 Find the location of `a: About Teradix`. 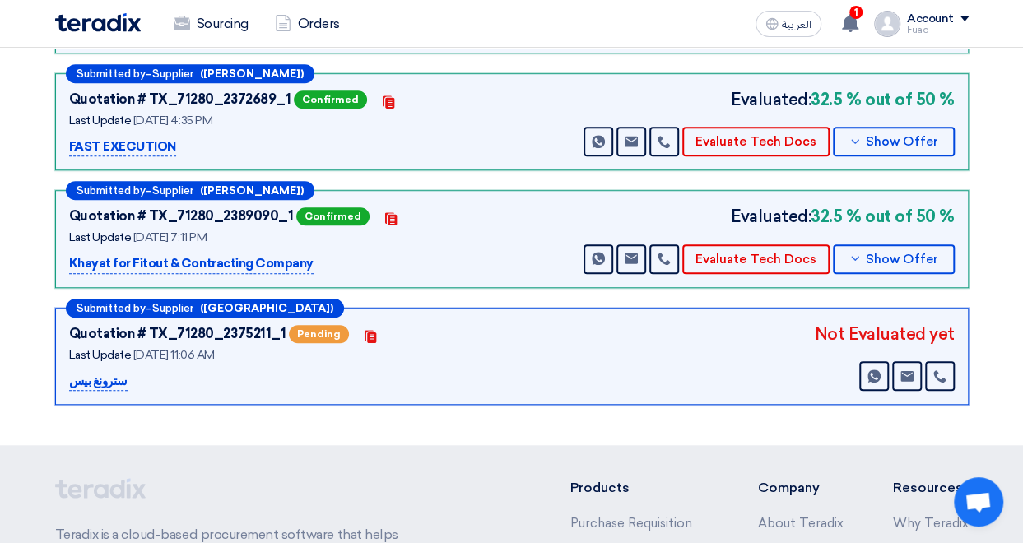

a: About Teradix is located at coordinates (801, 524).